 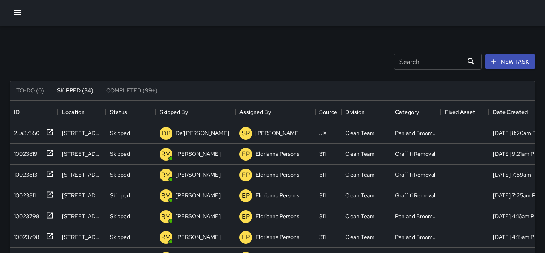 What do you see at coordinates (82, 154) in the screenshot?
I see `div: 39 Sutter Street` at bounding box center [82, 154].